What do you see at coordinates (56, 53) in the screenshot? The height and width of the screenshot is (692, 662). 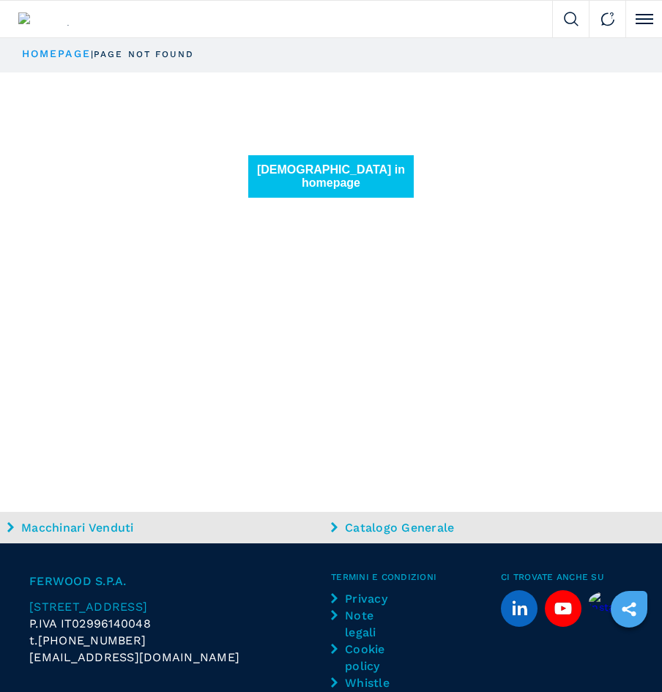 I see `a: HOMEPAGE` at bounding box center [56, 53].